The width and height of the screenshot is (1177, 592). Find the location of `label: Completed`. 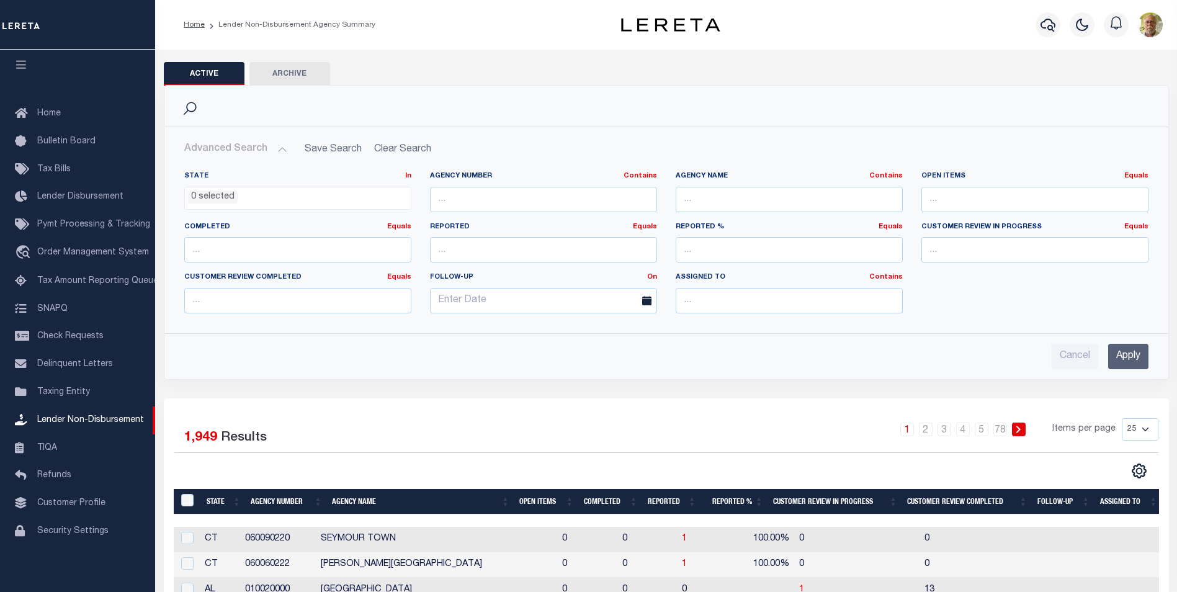

label: Completed is located at coordinates (298, 227).